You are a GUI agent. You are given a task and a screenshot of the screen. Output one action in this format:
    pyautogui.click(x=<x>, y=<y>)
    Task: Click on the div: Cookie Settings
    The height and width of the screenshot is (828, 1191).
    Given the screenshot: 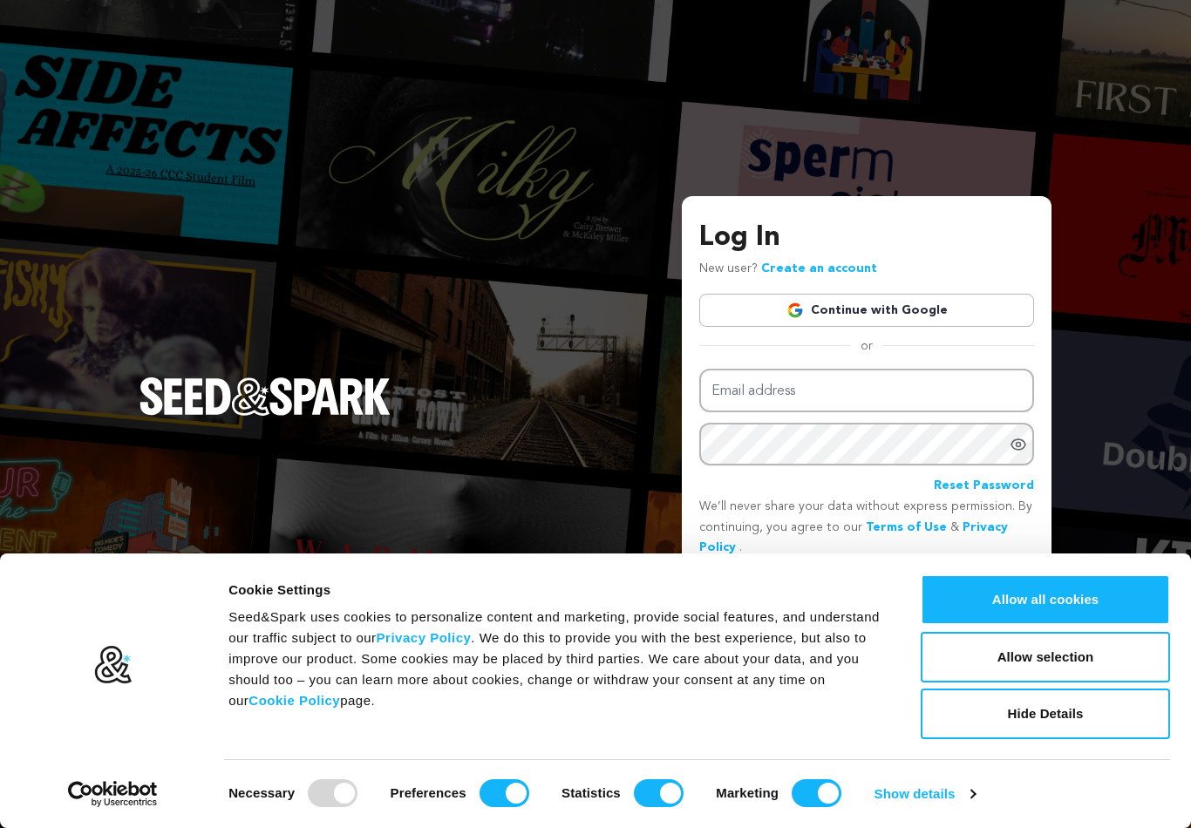 What is the action you would take?
    pyautogui.click(x=554, y=590)
    